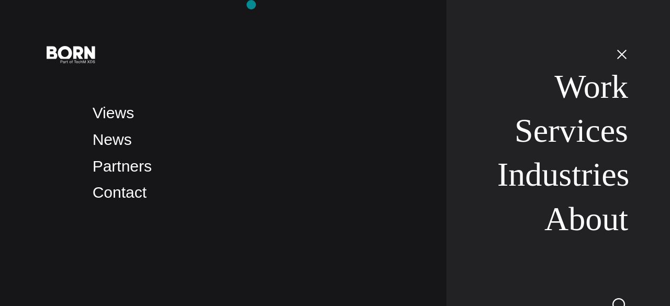  What do you see at coordinates (563, 174) in the screenshot?
I see `a: Industries` at bounding box center [563, 174].